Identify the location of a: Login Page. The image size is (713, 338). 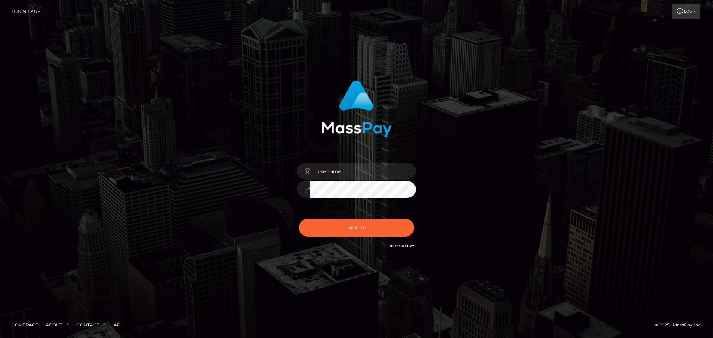
(26, 12).